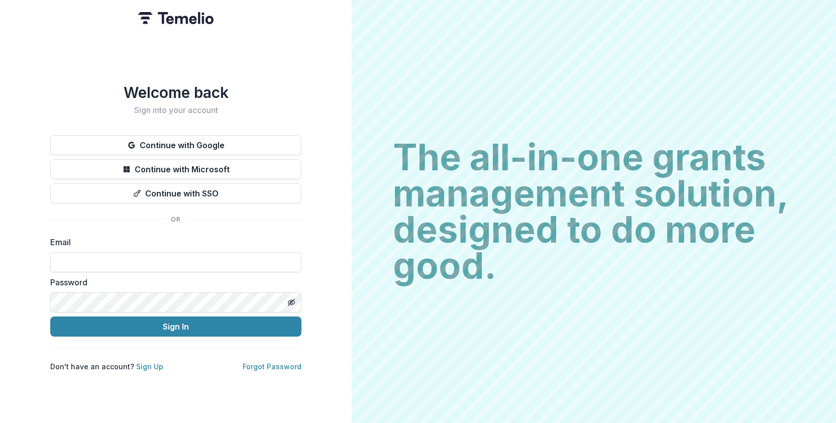 The height and width of the screenshot is (423, 836). Describe the element at coordinates (272, 366) in the screenshot. I see `a: Forgot Password` at that location.